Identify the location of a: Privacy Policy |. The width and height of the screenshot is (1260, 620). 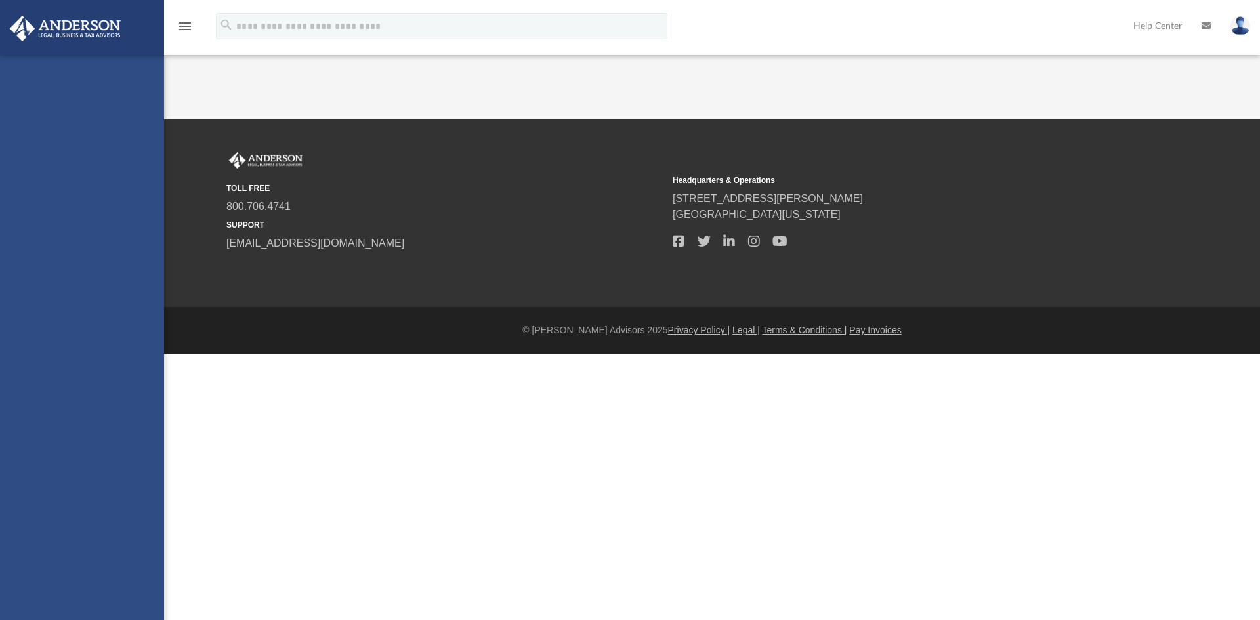
(699, 330).